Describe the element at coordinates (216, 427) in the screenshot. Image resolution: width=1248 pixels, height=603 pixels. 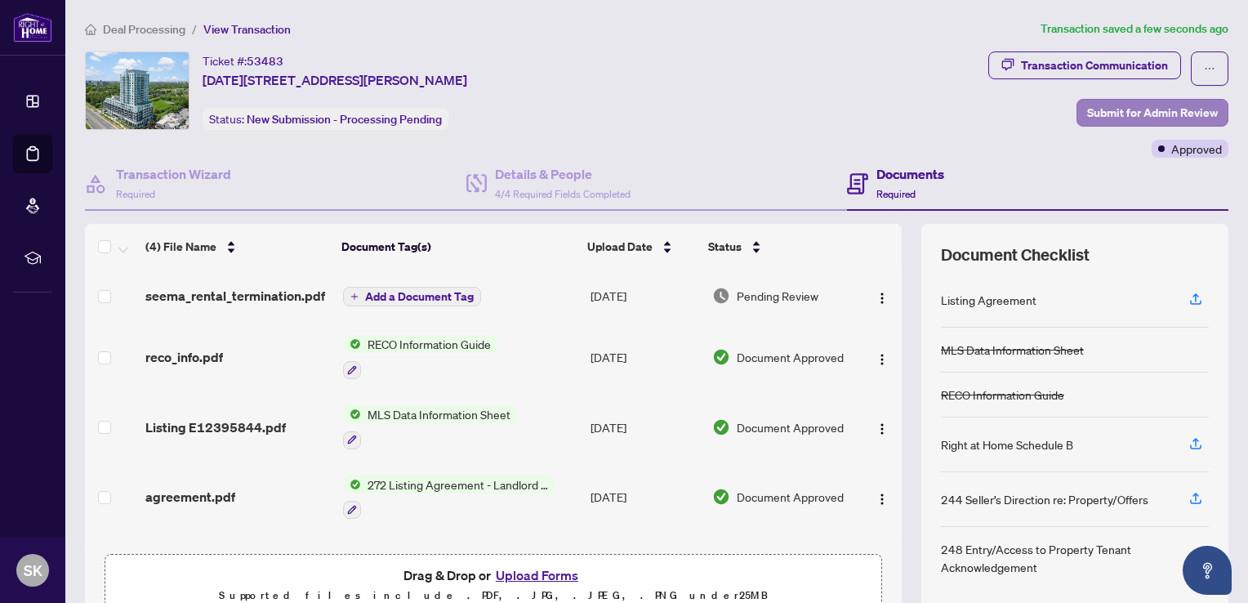
I see `span: Listing E12395844.pdf` at that location.